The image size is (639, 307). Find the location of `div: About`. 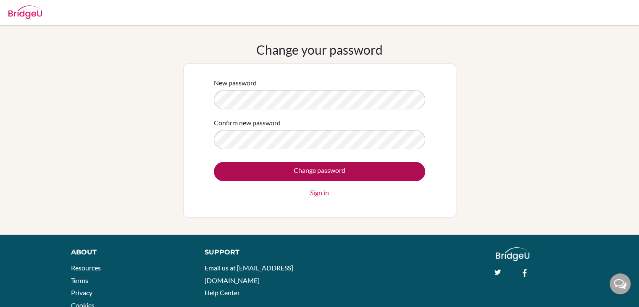

div: About is located at coordinates (128, 252).